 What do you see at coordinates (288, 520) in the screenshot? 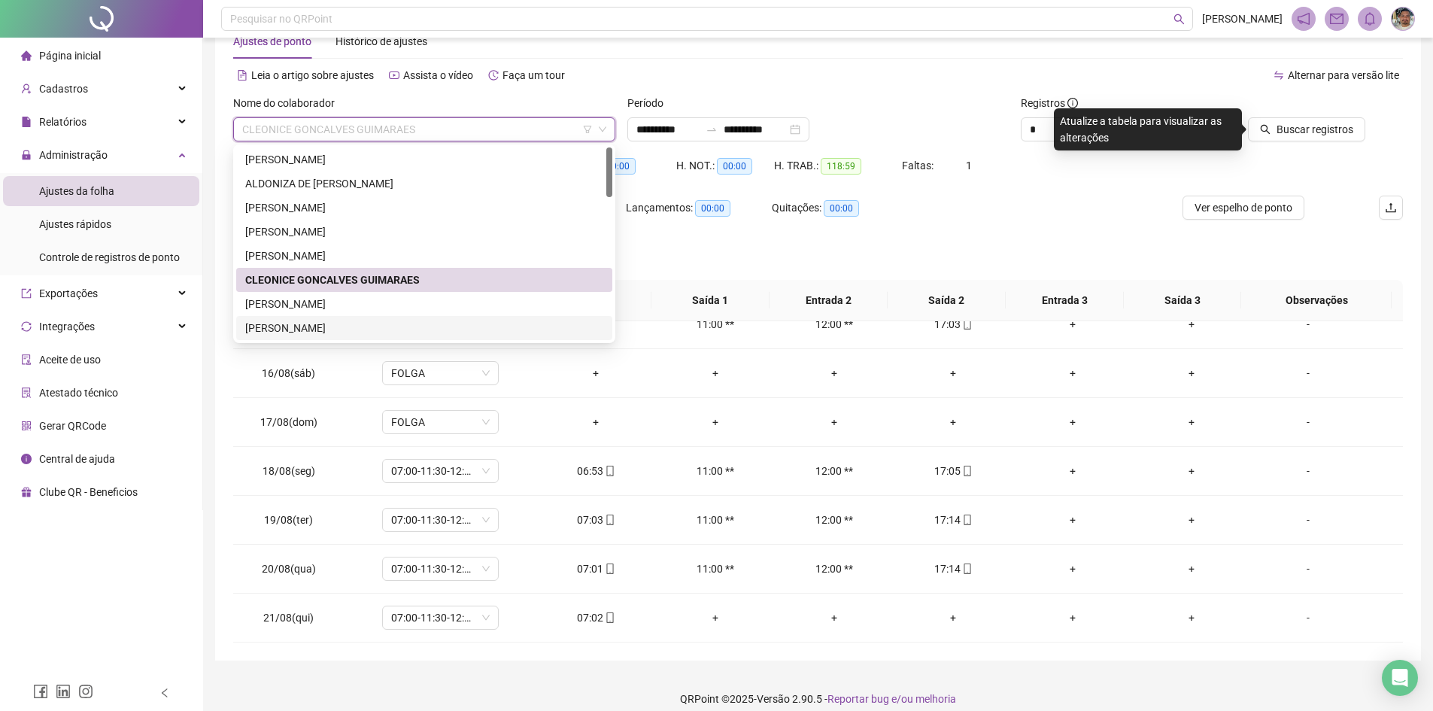
I see `span: 19/08(ter)` at bounding box center [288, 520].